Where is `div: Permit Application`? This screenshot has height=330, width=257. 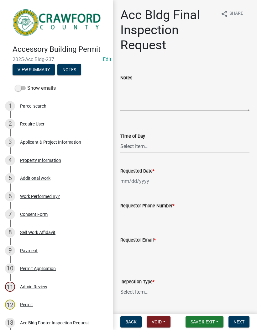
div: Permit Application is located at coordinates (38, 269).